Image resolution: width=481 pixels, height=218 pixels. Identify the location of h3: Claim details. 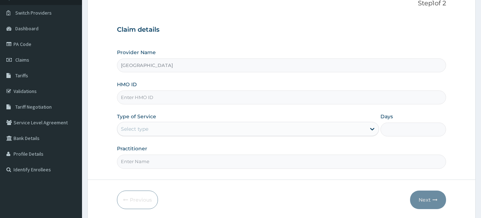
(282, 30).